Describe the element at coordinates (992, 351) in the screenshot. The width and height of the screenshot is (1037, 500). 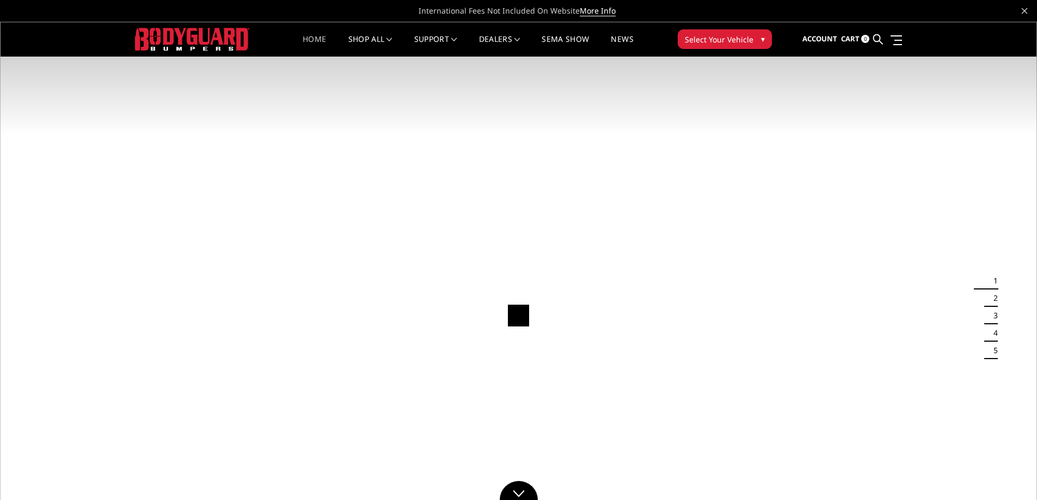
I see `button: 5 of 5` at that location.